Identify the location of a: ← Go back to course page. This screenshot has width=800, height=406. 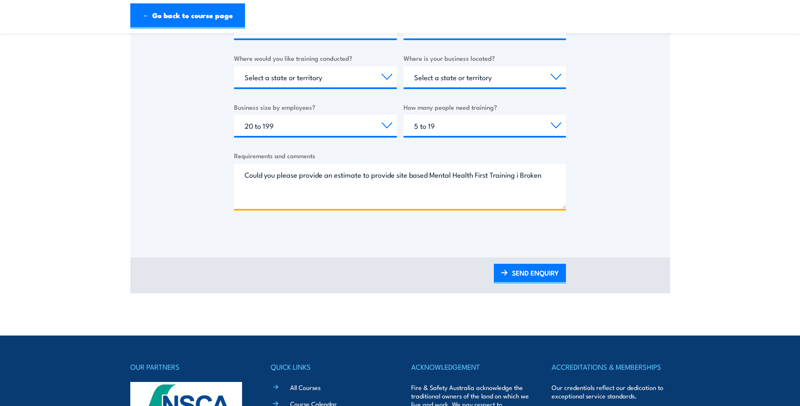
(188, 16).